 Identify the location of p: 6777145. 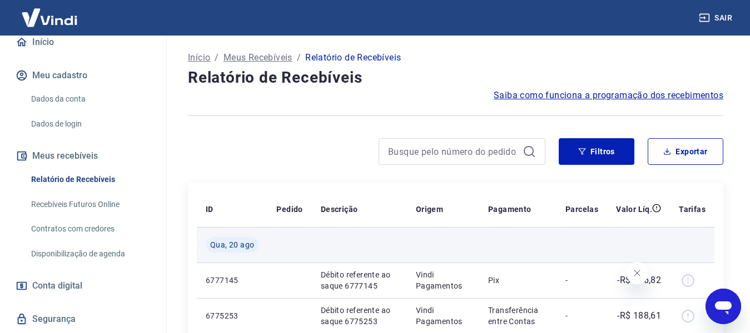
(232, 281).